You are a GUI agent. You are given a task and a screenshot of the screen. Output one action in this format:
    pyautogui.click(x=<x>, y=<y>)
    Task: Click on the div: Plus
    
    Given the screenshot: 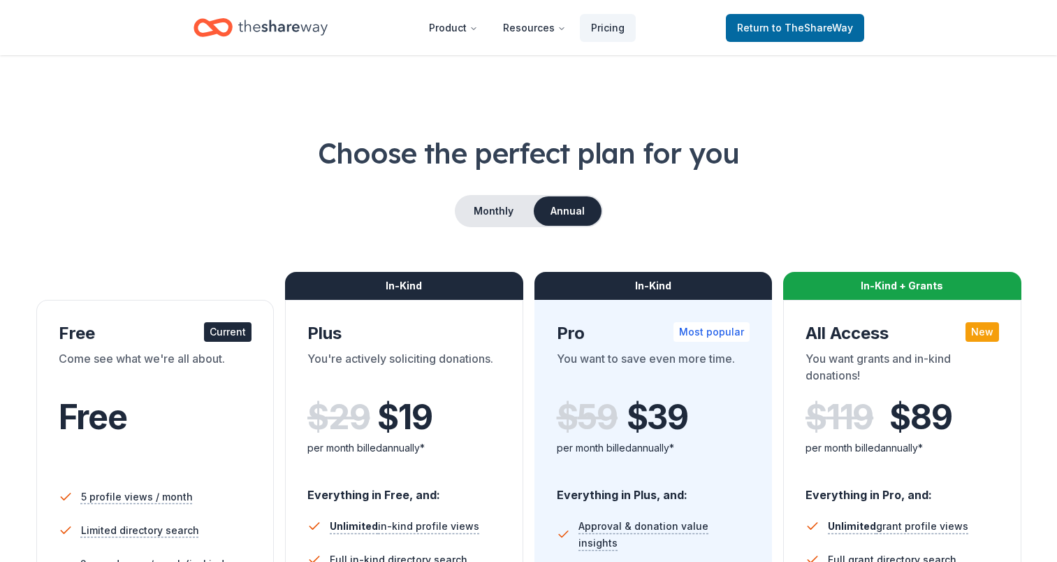 What is the action you would take?
    pyautogui.click(x=404, y=333)
    